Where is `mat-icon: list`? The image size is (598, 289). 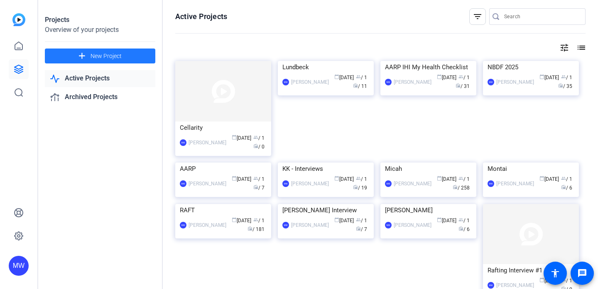
mat-icon: list is located at coordinates (580, 48).